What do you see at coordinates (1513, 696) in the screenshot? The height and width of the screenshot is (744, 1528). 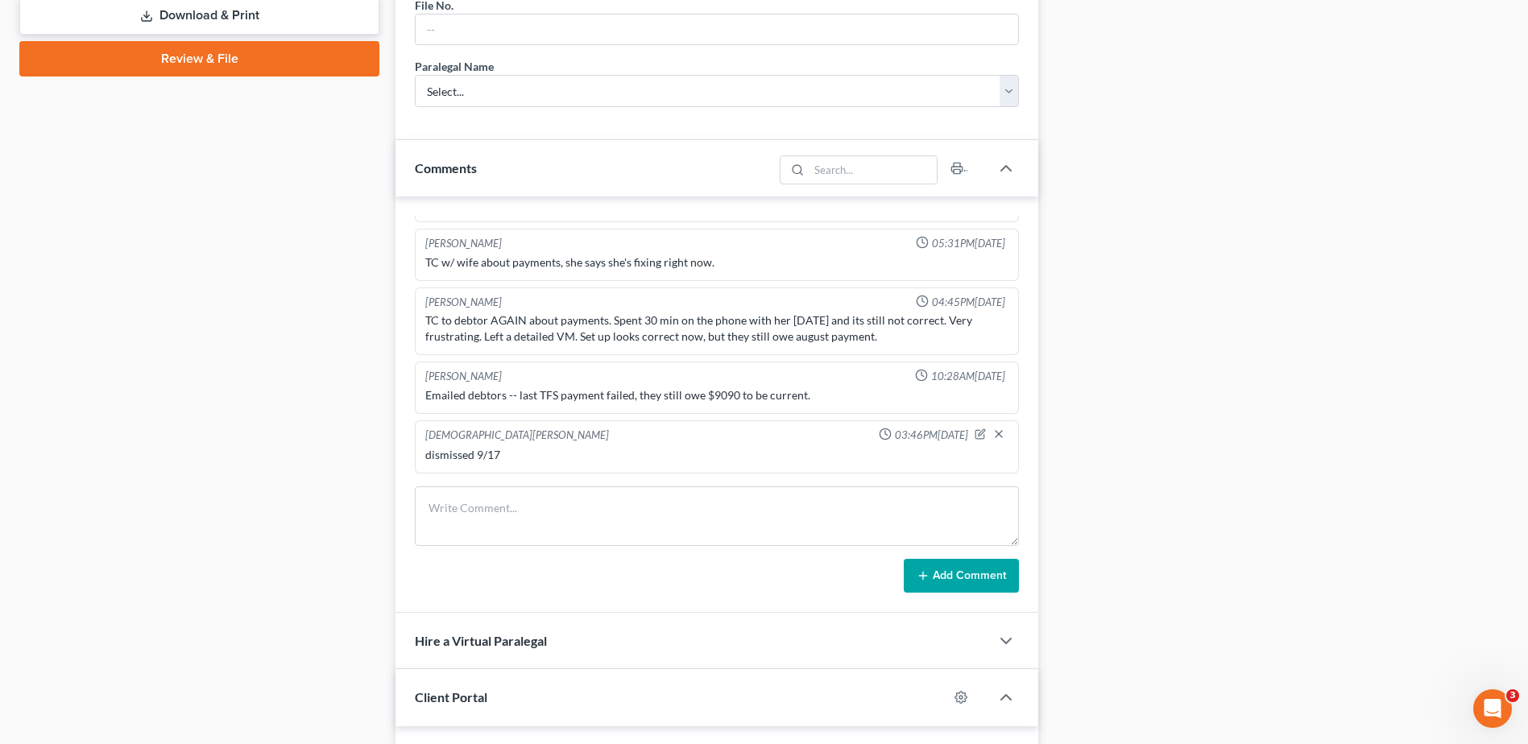 I see `span: 3` at bounding box center [1513, 696].